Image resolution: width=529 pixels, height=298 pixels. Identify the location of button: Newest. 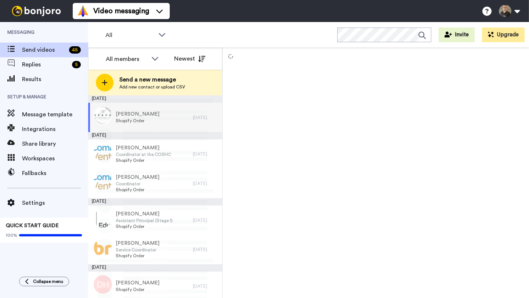
(190, 59).